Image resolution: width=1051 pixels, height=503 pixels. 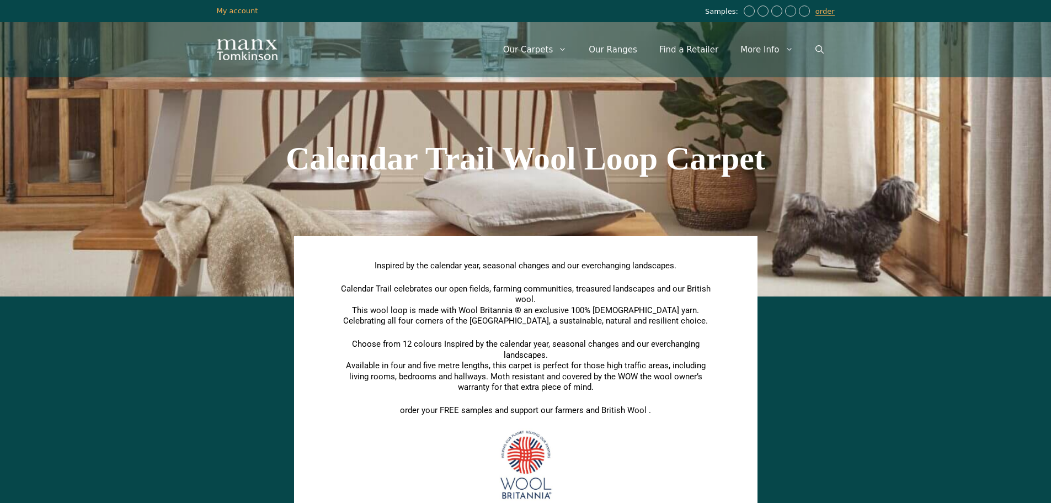 What do you see at coordinates (535, 50) in the screenshot?
I see `a: Our Carpets` at bounding box center [535, 50].